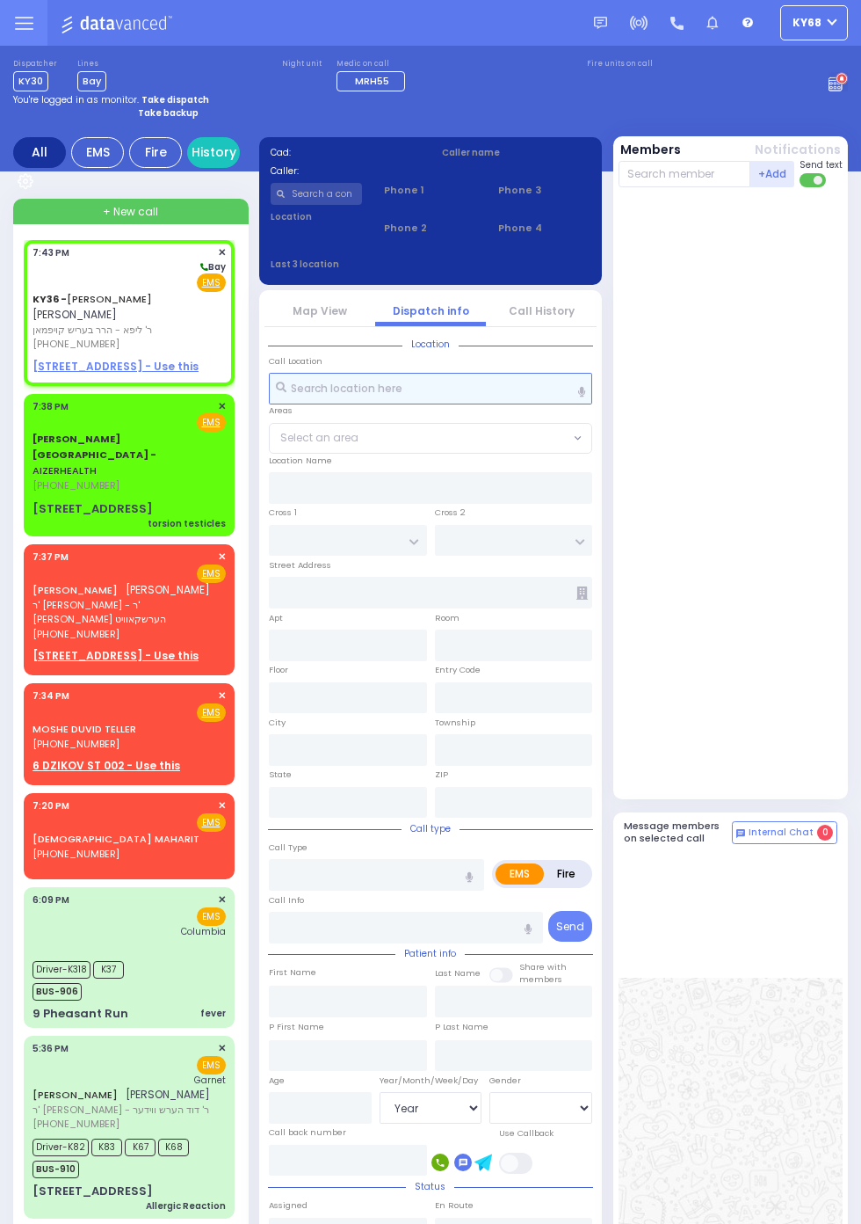  Describe the element at coordinates (280, 774) in the screenshot. I see `label: State` at that location.